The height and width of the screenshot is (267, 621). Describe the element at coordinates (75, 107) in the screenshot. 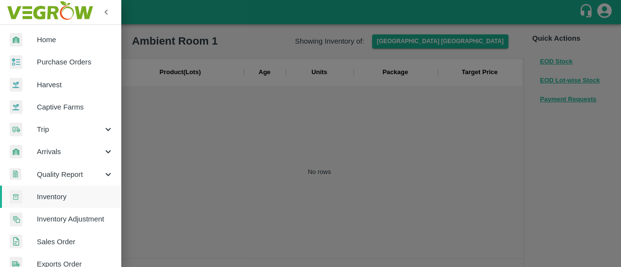

I see `span: Captive Farms` at that location.